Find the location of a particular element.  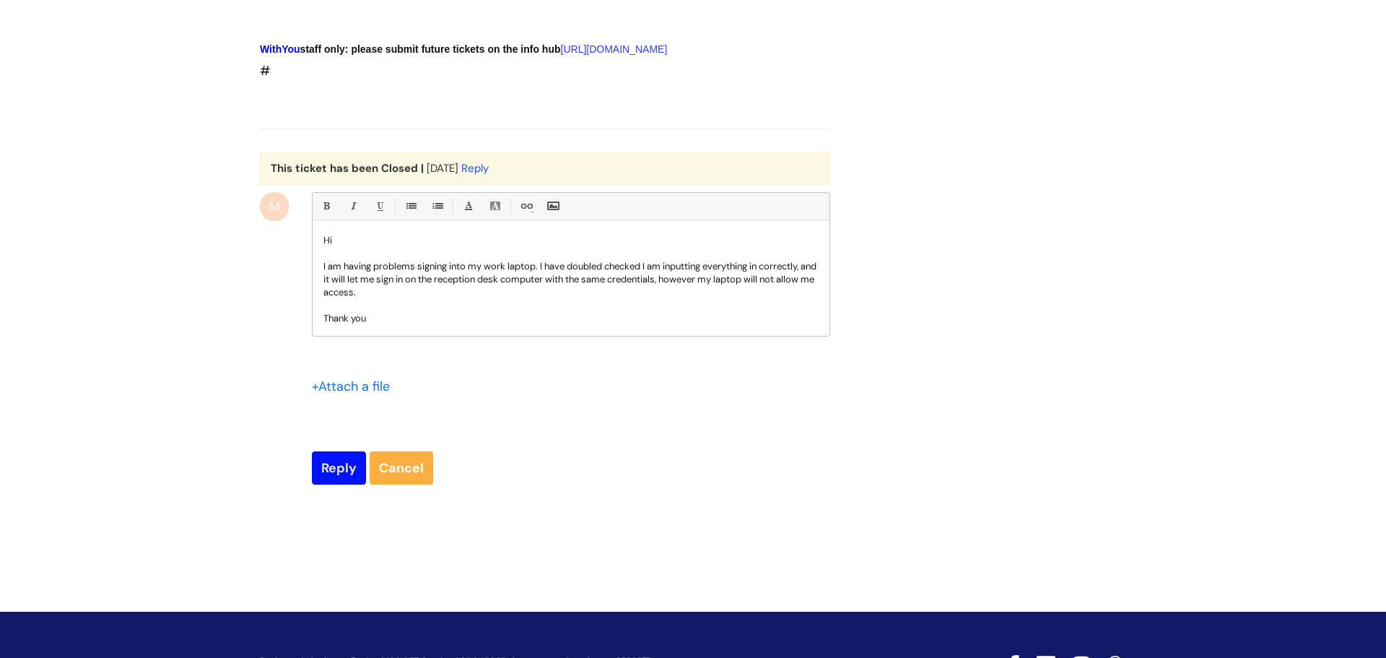

p: I am having problems signing into my work laptop. I have doubled checked I am inputting everythin... is located at coordinates (571, 279).